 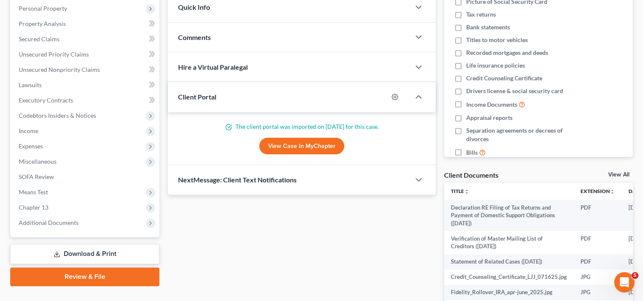 I want to click on span: Secured Claims, so click(x=39, y=39).